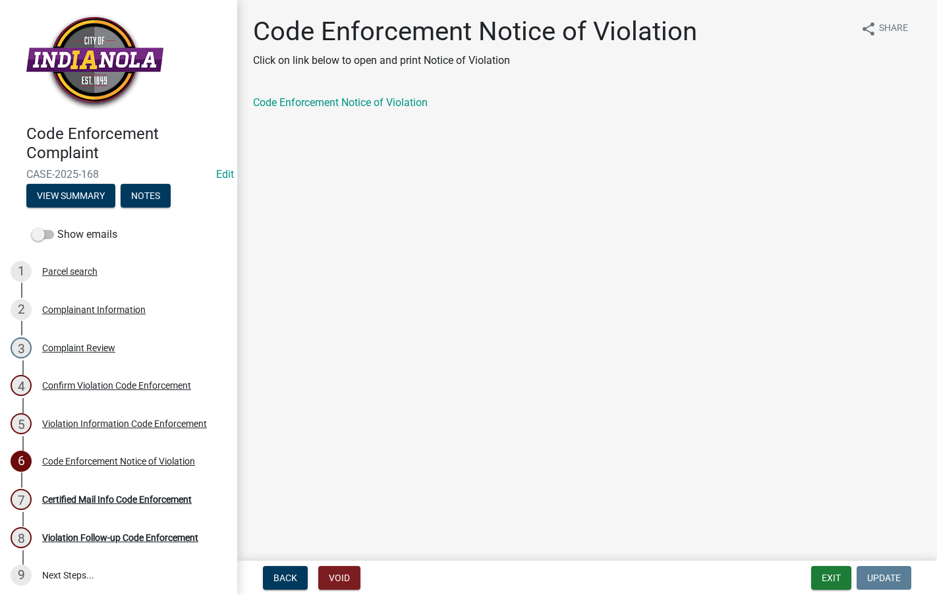 This screenshot has width=937, height=595. What do you see at coordinates (146, 196) in the screenshot?
I see `wm-modal-confirm: Notes` at bounding box center [146, 196].